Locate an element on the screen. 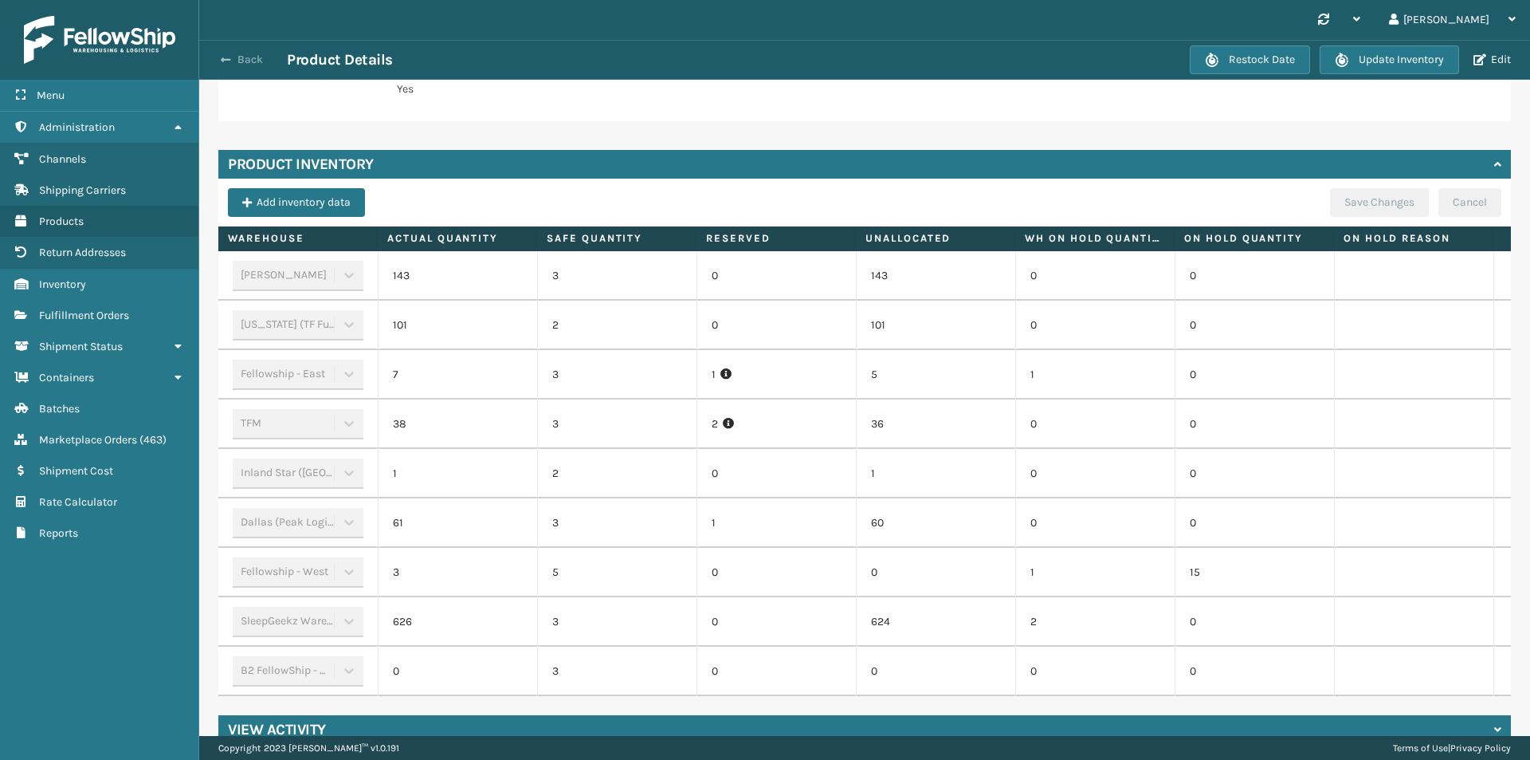 This screenshot has height=760, width=1530. td: 61 is located at coordinates (457, 523).